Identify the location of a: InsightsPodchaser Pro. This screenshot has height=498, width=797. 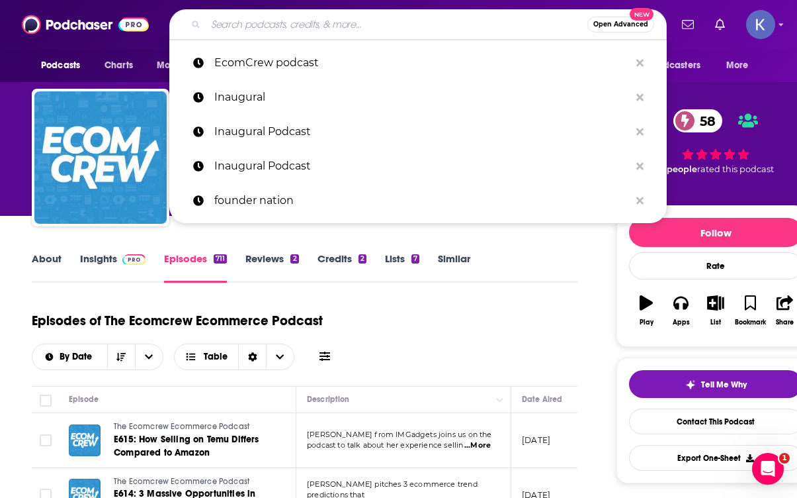
(113, 267).